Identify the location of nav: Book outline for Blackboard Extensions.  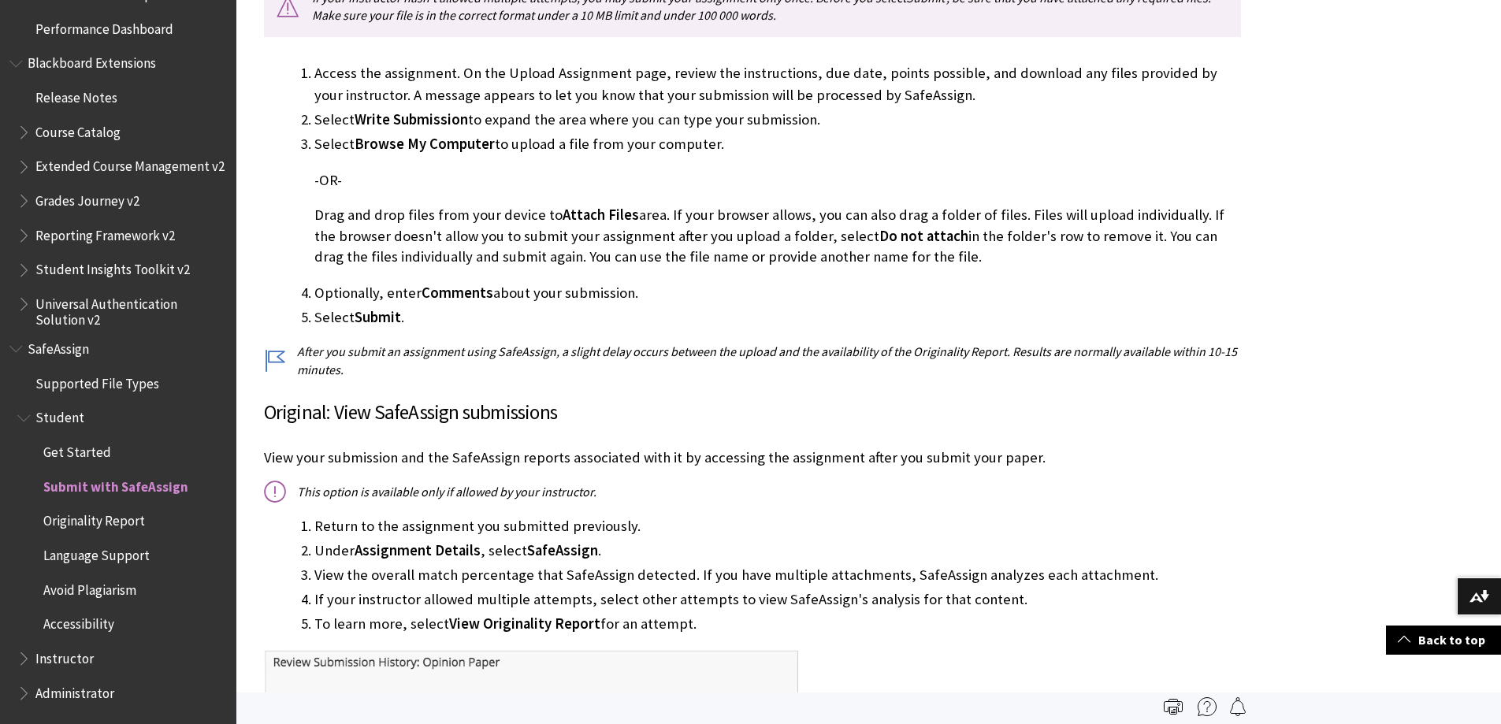
(118, 189).